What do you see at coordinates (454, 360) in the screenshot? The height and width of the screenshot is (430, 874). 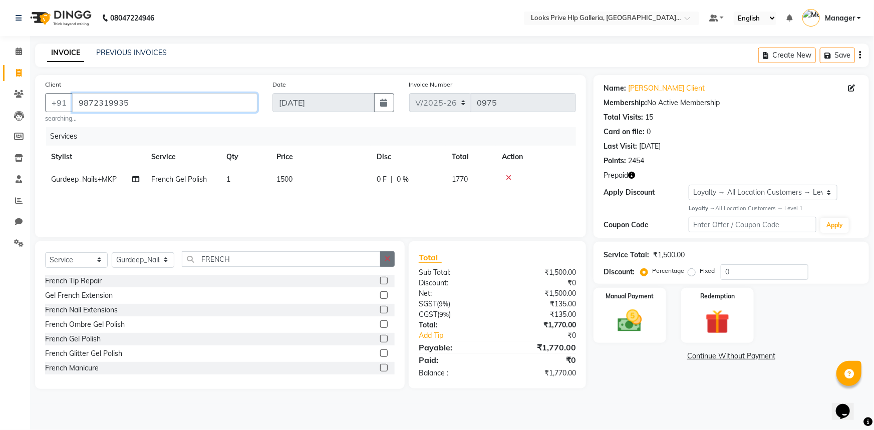 I see `div: Paid:` at bounding box center [454, 360].